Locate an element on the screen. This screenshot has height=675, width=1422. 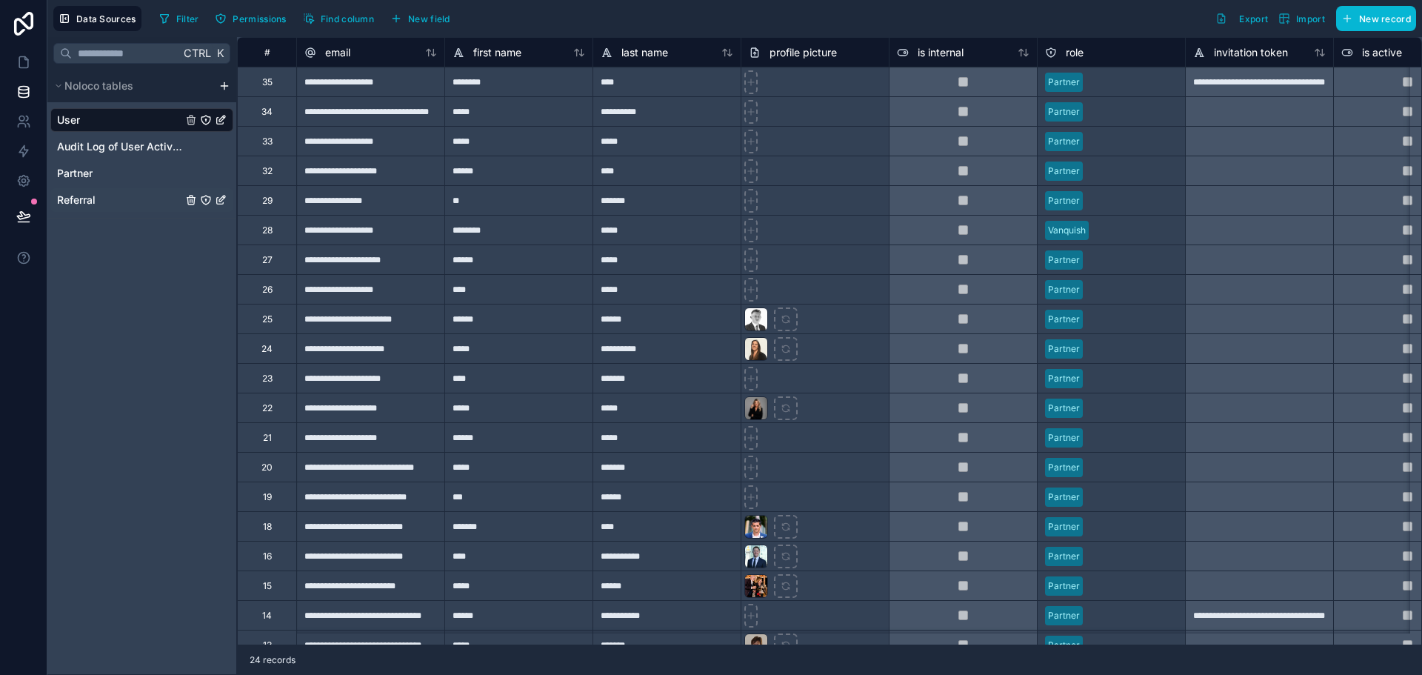
span: profile picture is located at coordinates (803, 53).